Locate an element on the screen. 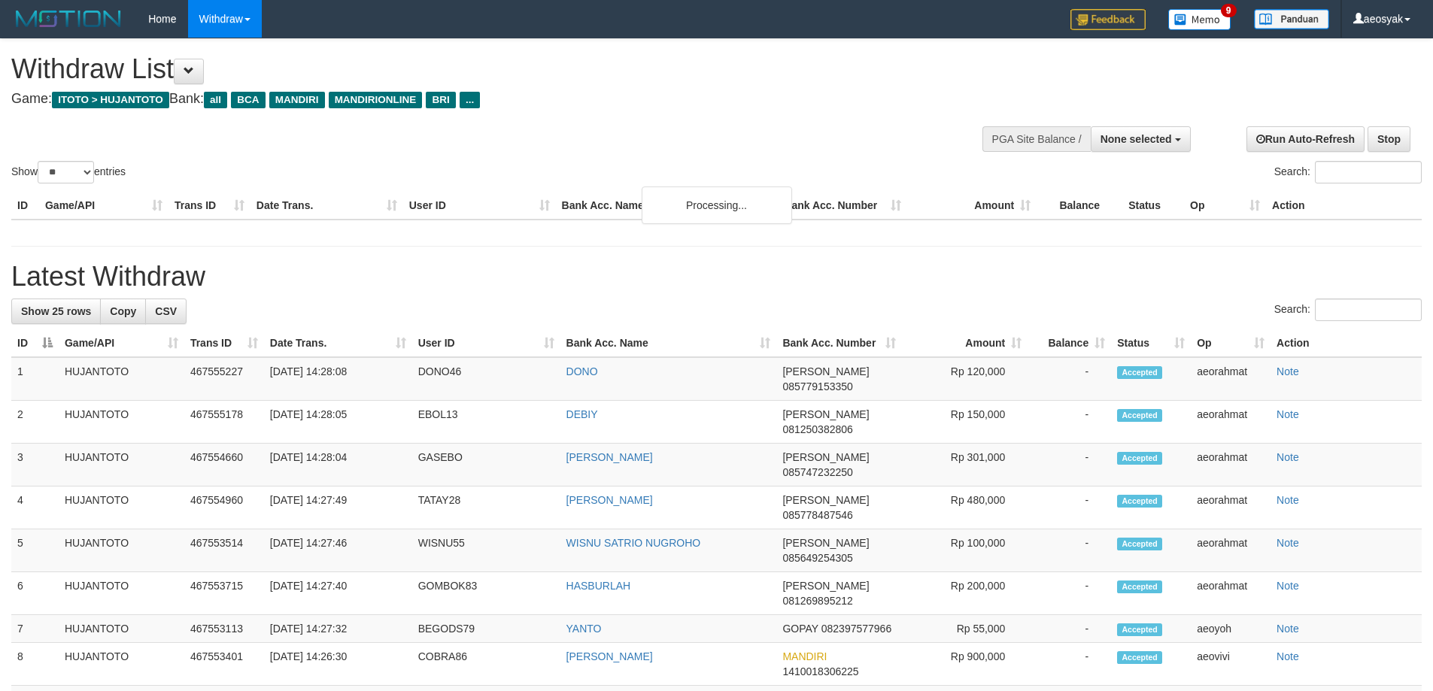  span: Copy 081269895212 to clipboard is located at coordinates (817, 601).